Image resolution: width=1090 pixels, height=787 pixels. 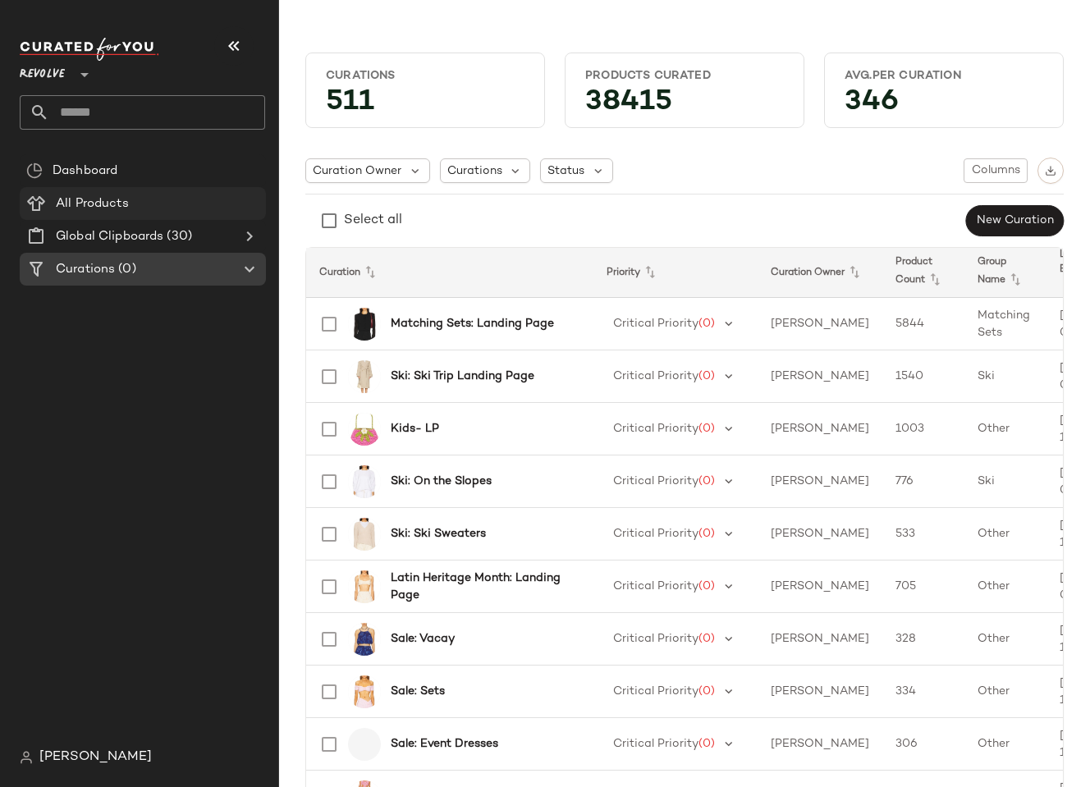 I want to click on th: Curation, so click(x=450, y=273).